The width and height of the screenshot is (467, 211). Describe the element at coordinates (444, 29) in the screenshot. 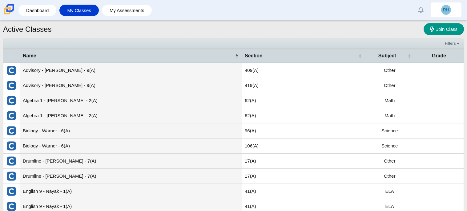

I see `a: Join Class` at that location.